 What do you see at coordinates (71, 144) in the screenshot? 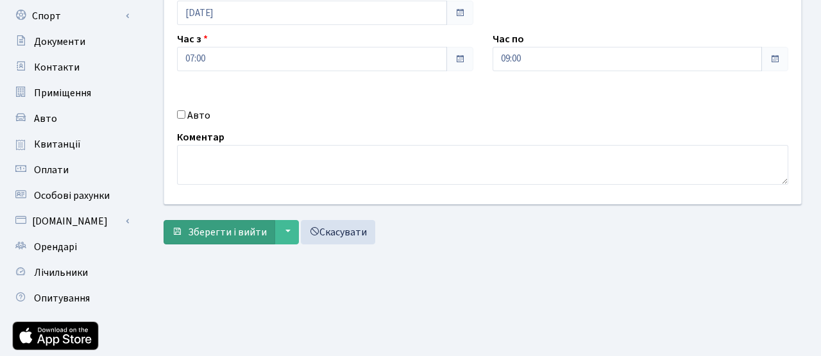
I see `a: Квитанції` at bounding box center [71, 144].